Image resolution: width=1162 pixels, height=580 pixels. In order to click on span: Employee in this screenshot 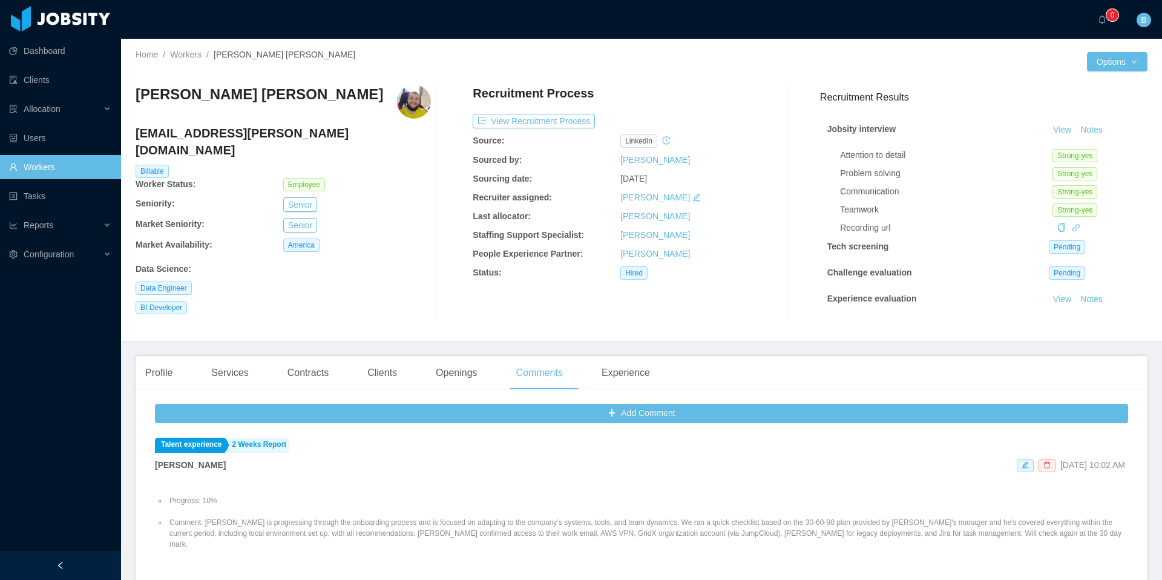, I will do `click(304, 185)`.